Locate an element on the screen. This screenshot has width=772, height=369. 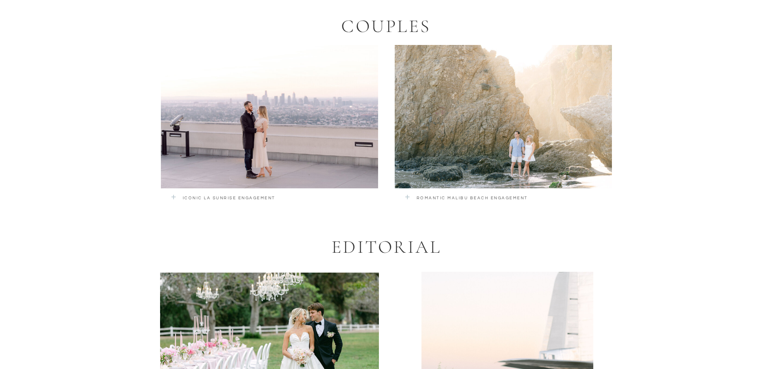
h1: COUPLES is located at coordinates (386, 26).